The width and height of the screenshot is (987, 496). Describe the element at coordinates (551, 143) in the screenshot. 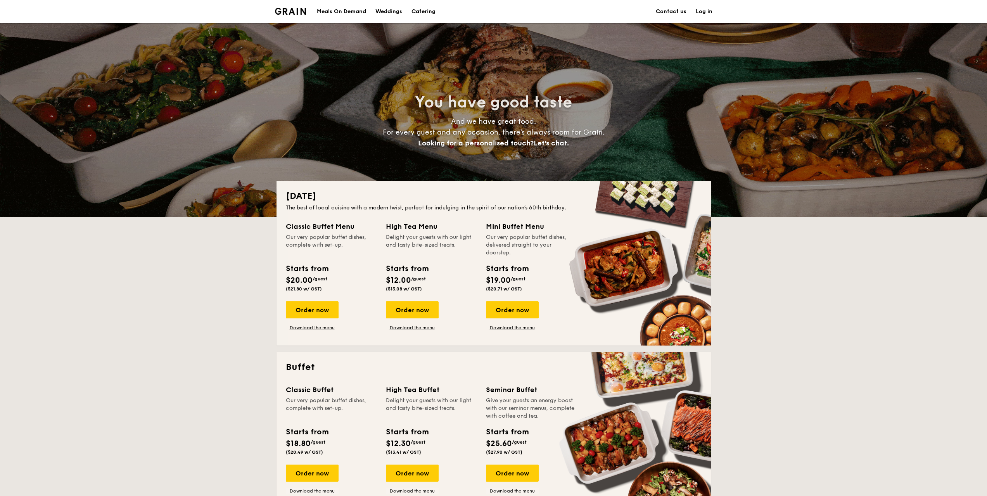

I see `span: Let's chat.` at that location.